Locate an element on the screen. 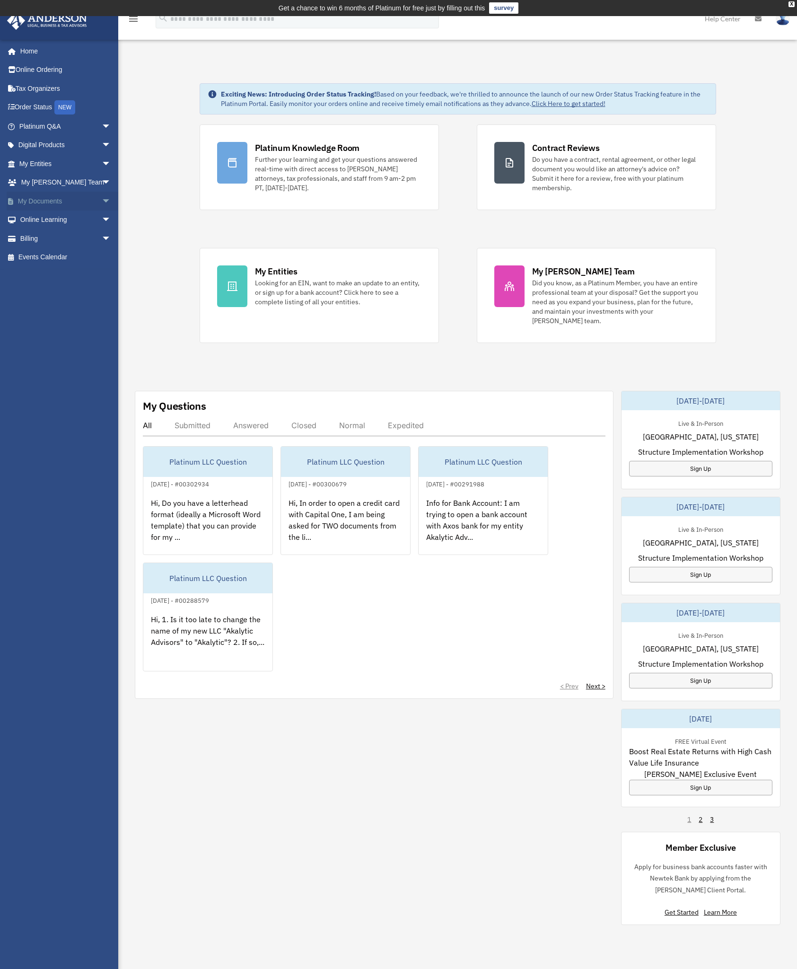 This screenshot has height=969, width=797. div: Info for Bank Account: I am trying to open a bank account with Axos bank for my entity Akalytic A... is located at coordinates (483, 527).